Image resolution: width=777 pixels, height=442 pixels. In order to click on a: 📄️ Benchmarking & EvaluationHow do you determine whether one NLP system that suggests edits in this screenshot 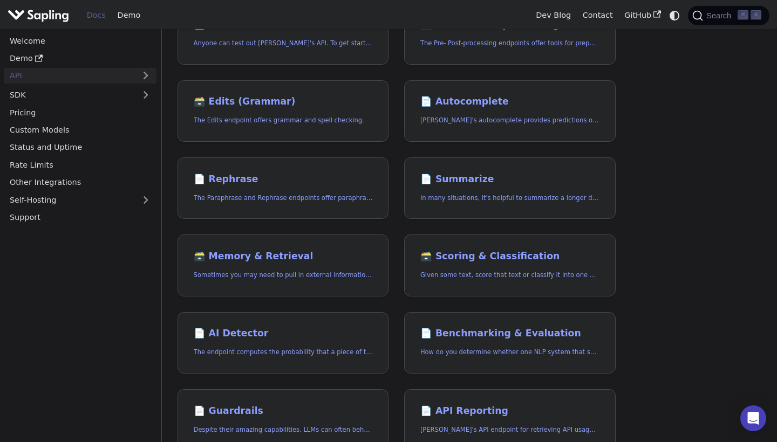, I will do `click(510, 343)`.